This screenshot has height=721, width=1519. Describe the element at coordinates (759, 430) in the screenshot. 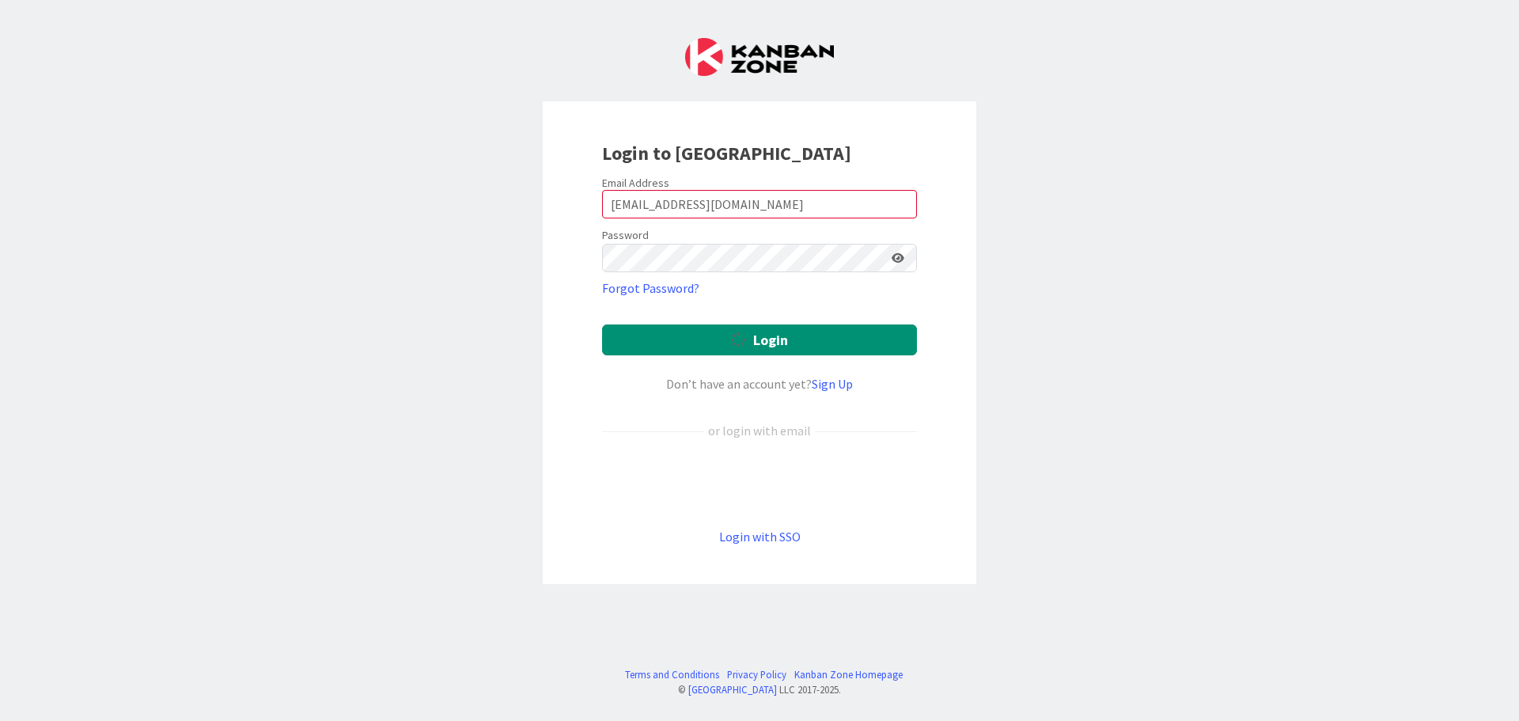

I see `div: or login with email` at that location.